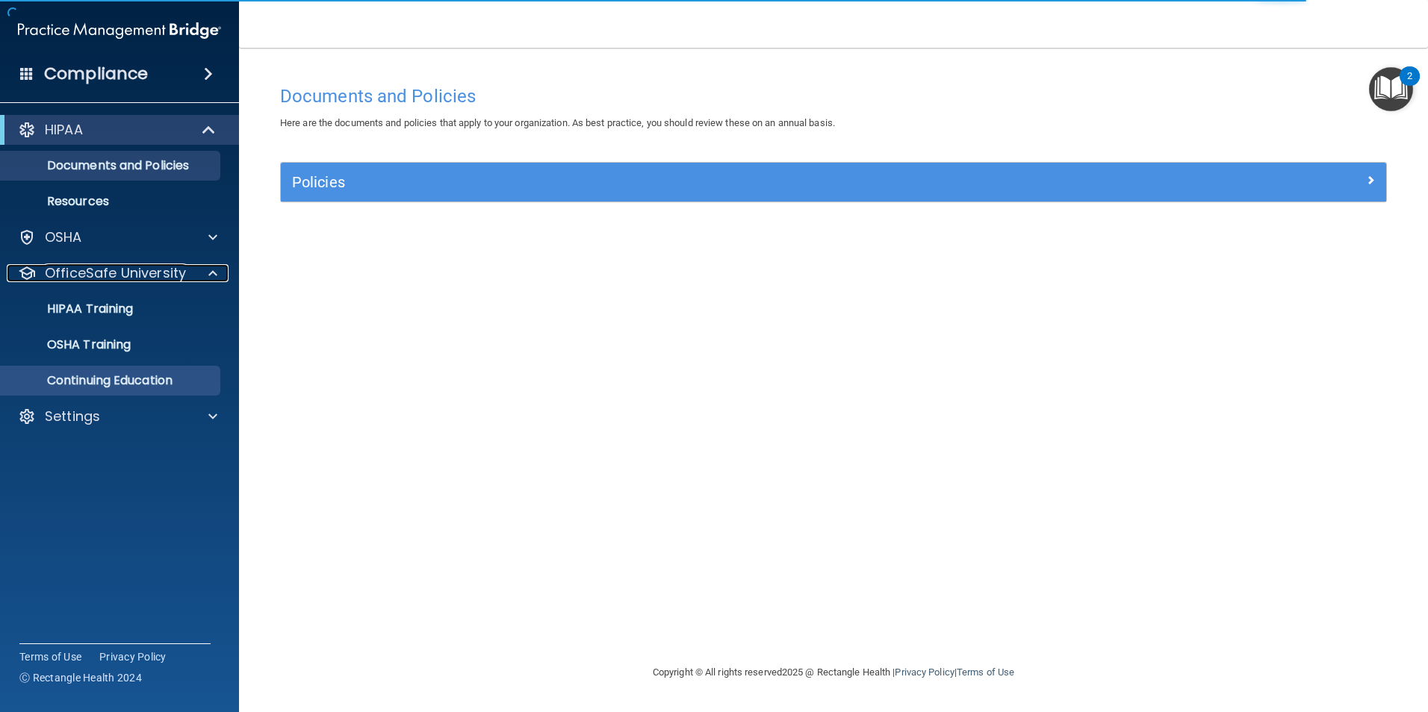 The width and height of the screenshot is (1428, 712). What do you see at coordinates (695, 182) in the screenshot?
I see `h5: Policies` at bounding box center [695, 182].